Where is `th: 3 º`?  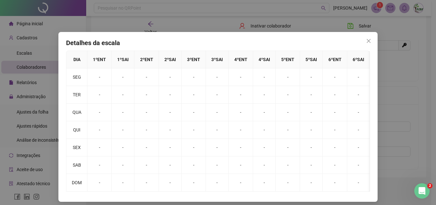
th: 3 º is located at coordinates (217, 59).